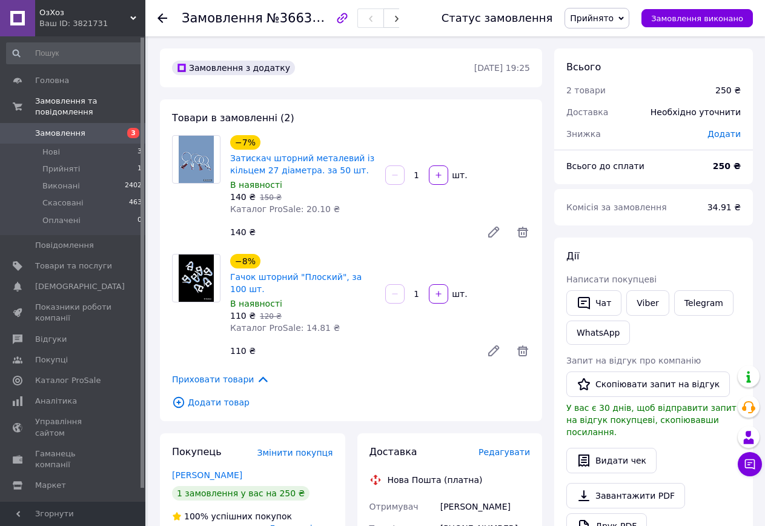 The image size is (765, 526). I want to click on span: Прийнято, so click(592, 18).